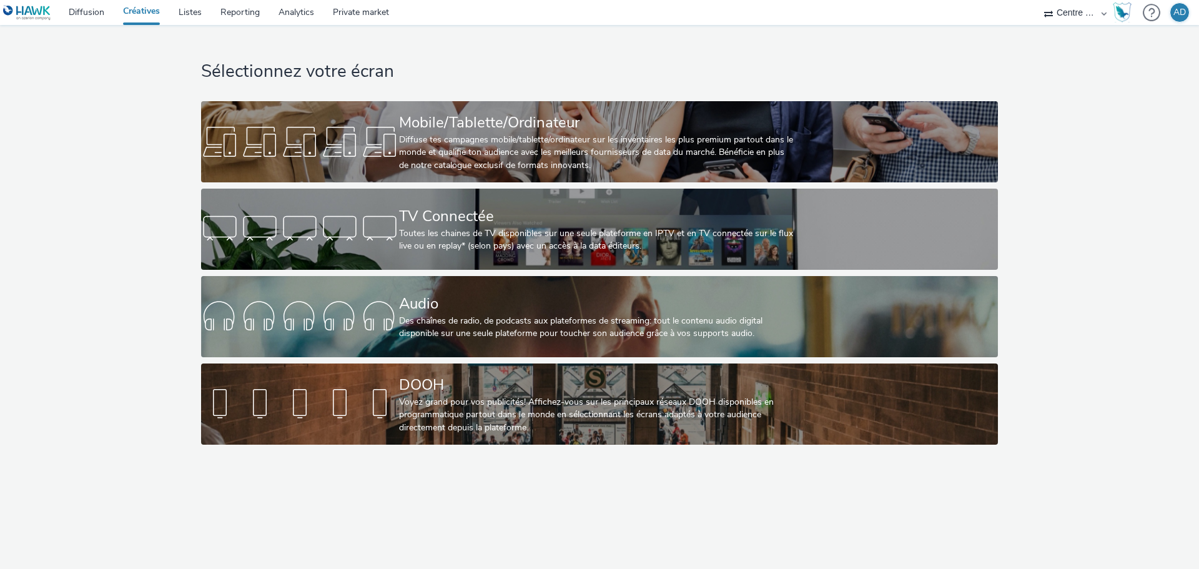 This screenshot has height=569, width=1199. Describe the element at coordinates (597, 216) in the screenshot. I see `div: TV Connectée` at that location.